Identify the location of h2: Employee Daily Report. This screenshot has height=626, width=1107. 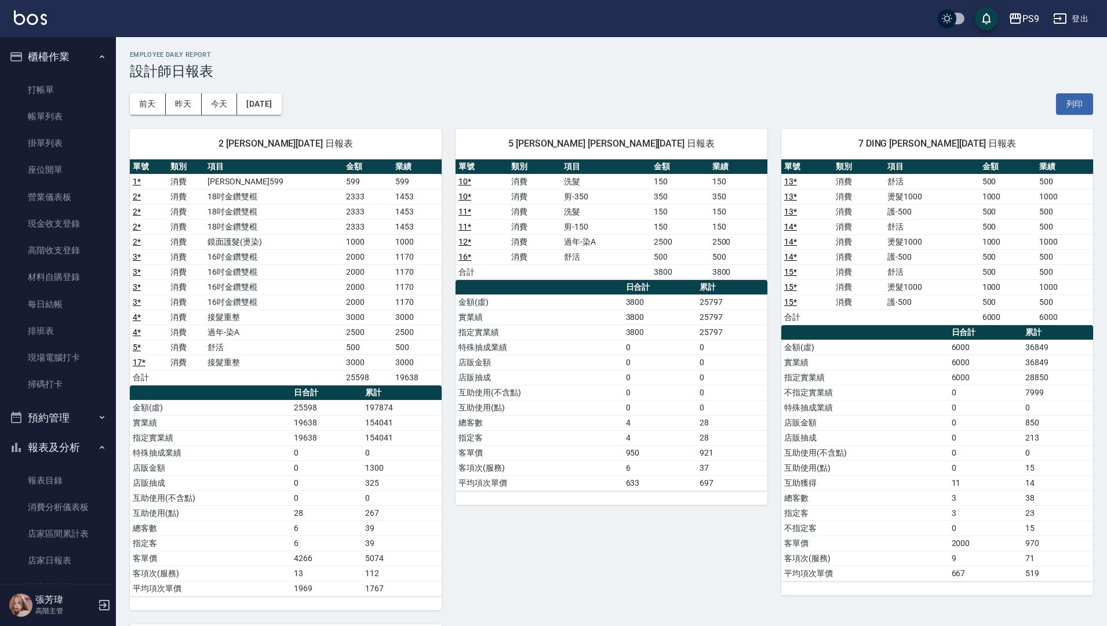
(612, 54).